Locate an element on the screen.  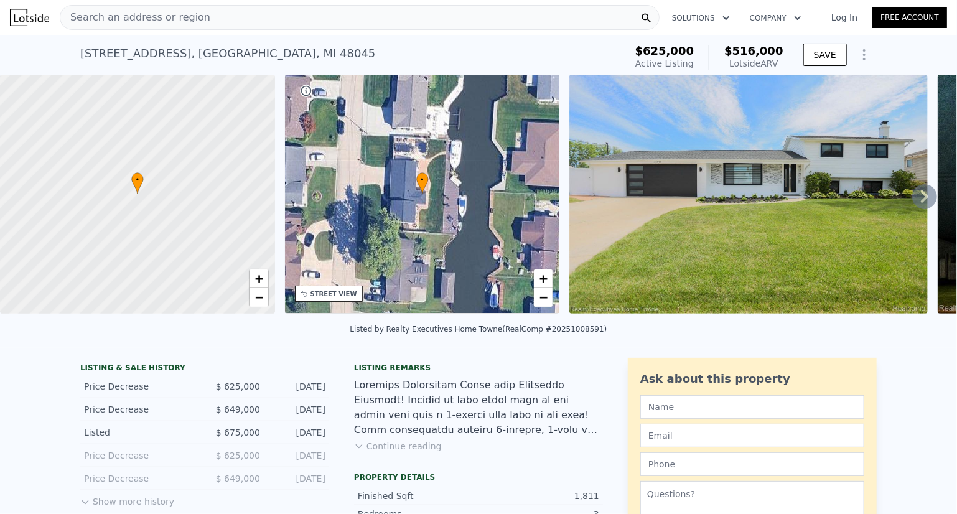
button: Solutions is located at coordinates (701, 18).